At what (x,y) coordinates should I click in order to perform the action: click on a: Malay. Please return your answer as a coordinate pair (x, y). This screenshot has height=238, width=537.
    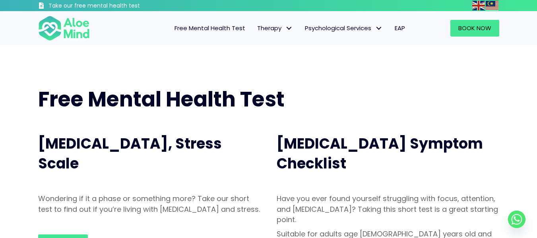
    Looking at the image, I should click on (493, 5).